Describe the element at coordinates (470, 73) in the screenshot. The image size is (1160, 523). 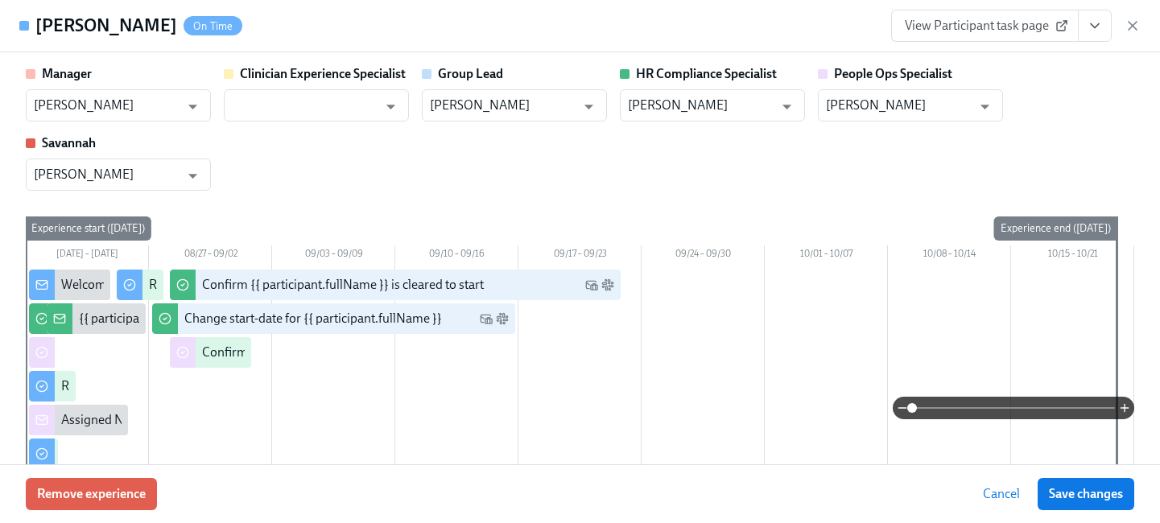
I see `strong: Group Lead` at that location.